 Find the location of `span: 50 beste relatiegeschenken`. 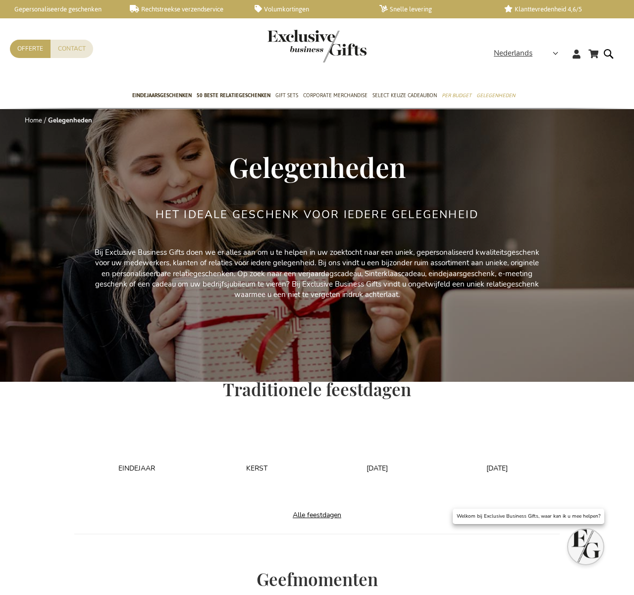

span: 50 beste relatiegeschenken is located at coordinates (233, 95).